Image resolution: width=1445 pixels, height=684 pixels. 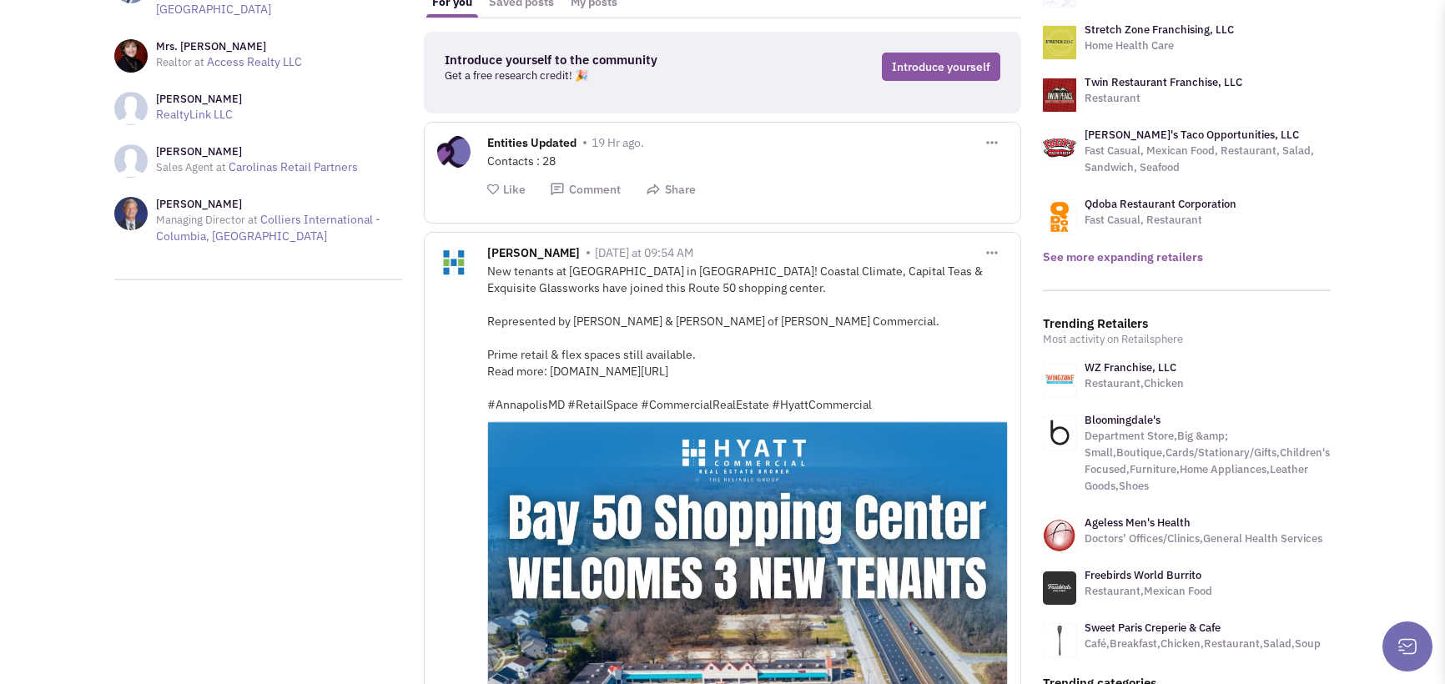 What do you see at coordinates (1123, 257) in the screenshot?
I see `a: See more expanding retailers` at bounding box center [1123, 257].